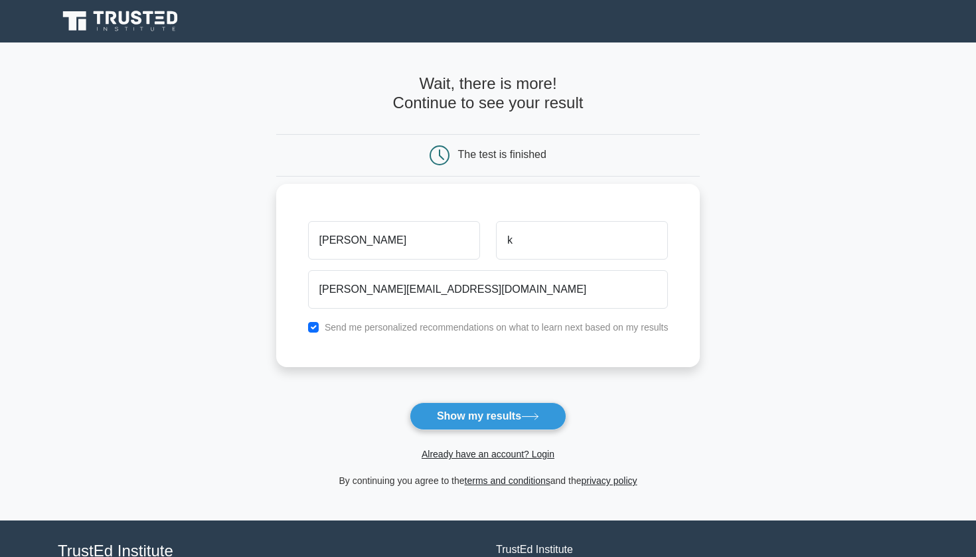 The height and width of the screenshot is (557, 976). Describe the element at coordinates (488, 290) in the screenshot. I see `input: Email` at that location.